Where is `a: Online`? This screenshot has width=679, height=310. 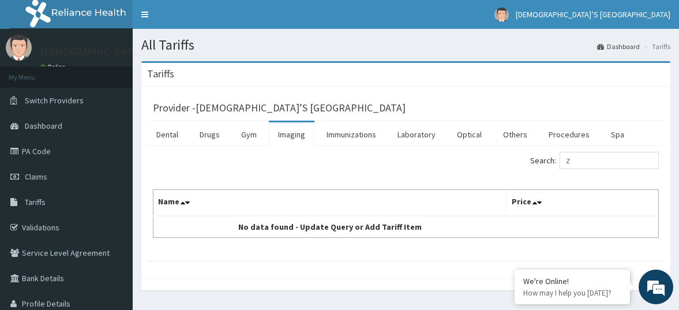 a: Online is located at coordinates (54, 67).